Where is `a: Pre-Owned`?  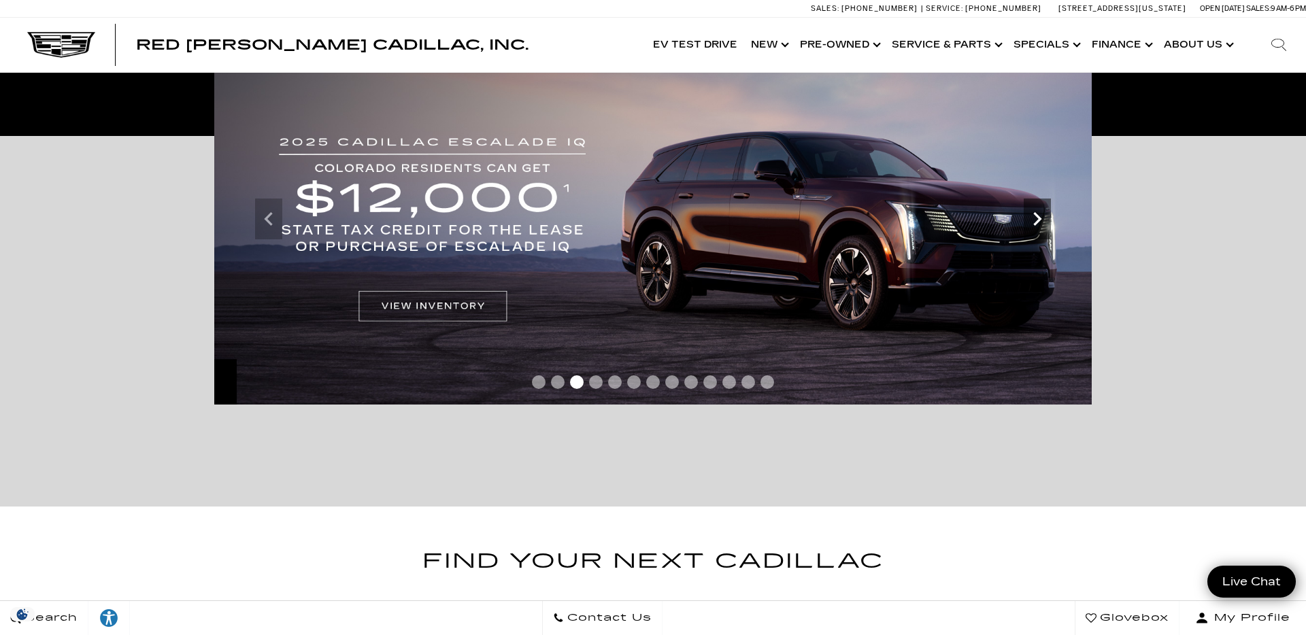
a: Pre-Owned is located at coordinates (839, 45).